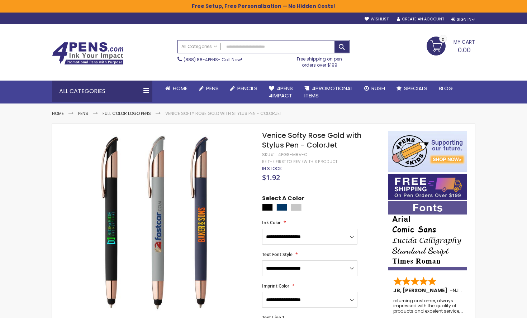 The image size is (527, 318). I want to click on a: 4PROMOTIONALITEMS, so click(328, 92).